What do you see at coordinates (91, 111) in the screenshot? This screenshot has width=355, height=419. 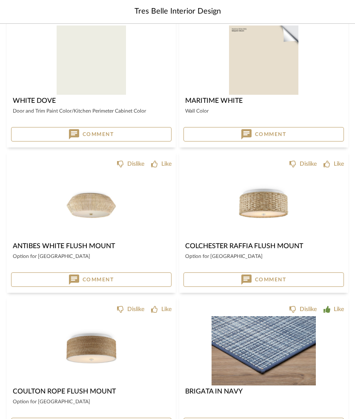 I see `div: Door and Trim Paint Color/Kitchen Perimeter Cabinet Color` at bounding box center [91, 111].